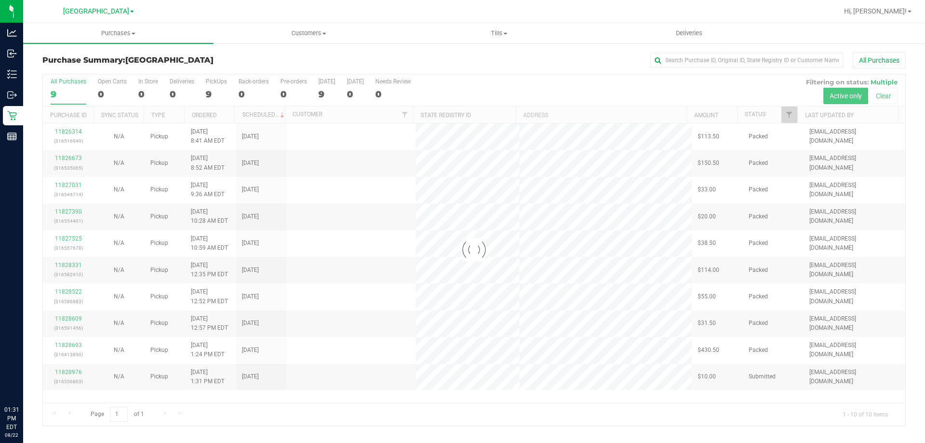 The image size is (925, 443). Describe the element at coordinates (12, 33) in the screenshot. I see `inline-svg: Analytics` at that location.